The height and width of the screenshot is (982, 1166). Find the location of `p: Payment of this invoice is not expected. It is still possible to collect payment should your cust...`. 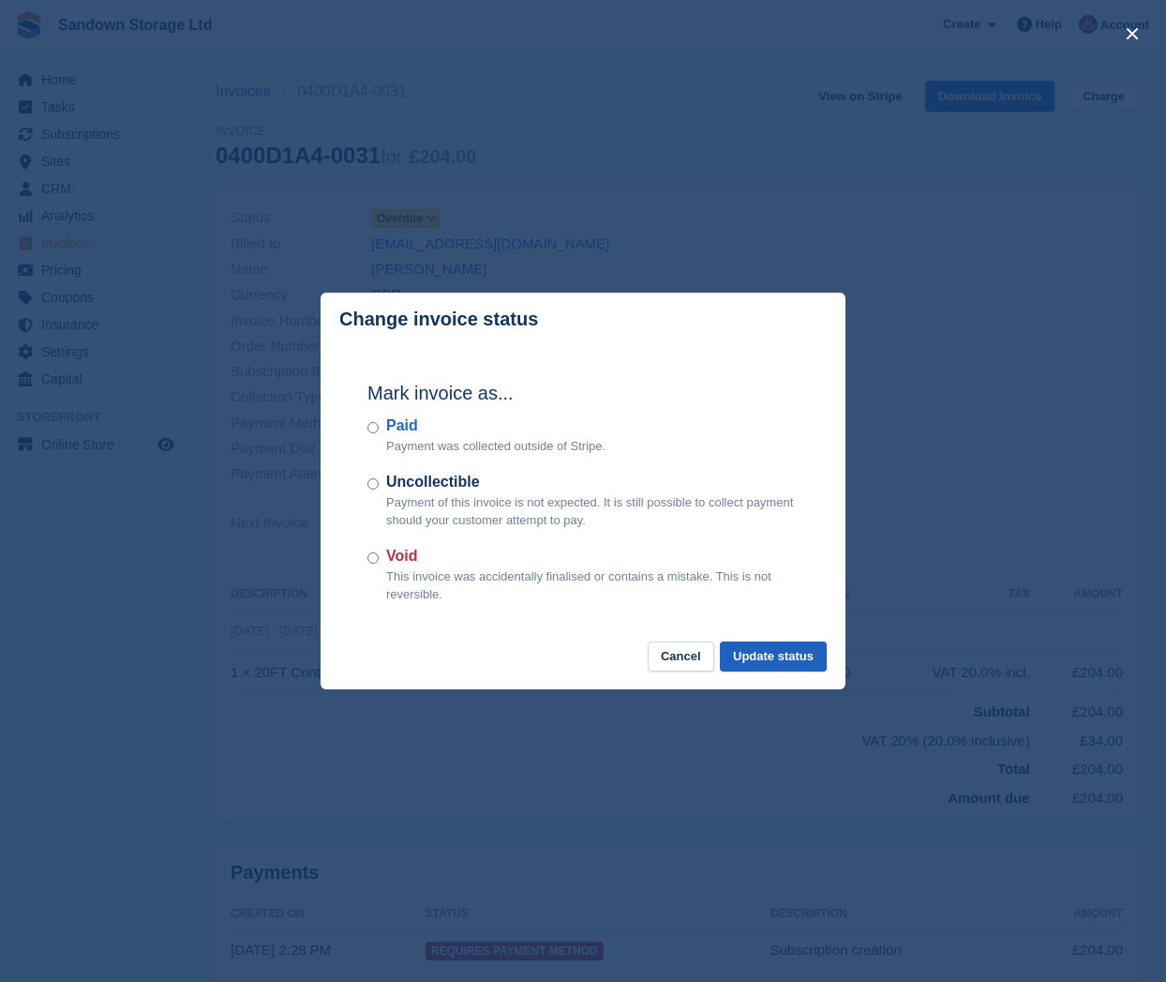

p: Payment of this invoice is not expected. It is still possible to collect payment should your cust... is located at coordinates (593, 511).